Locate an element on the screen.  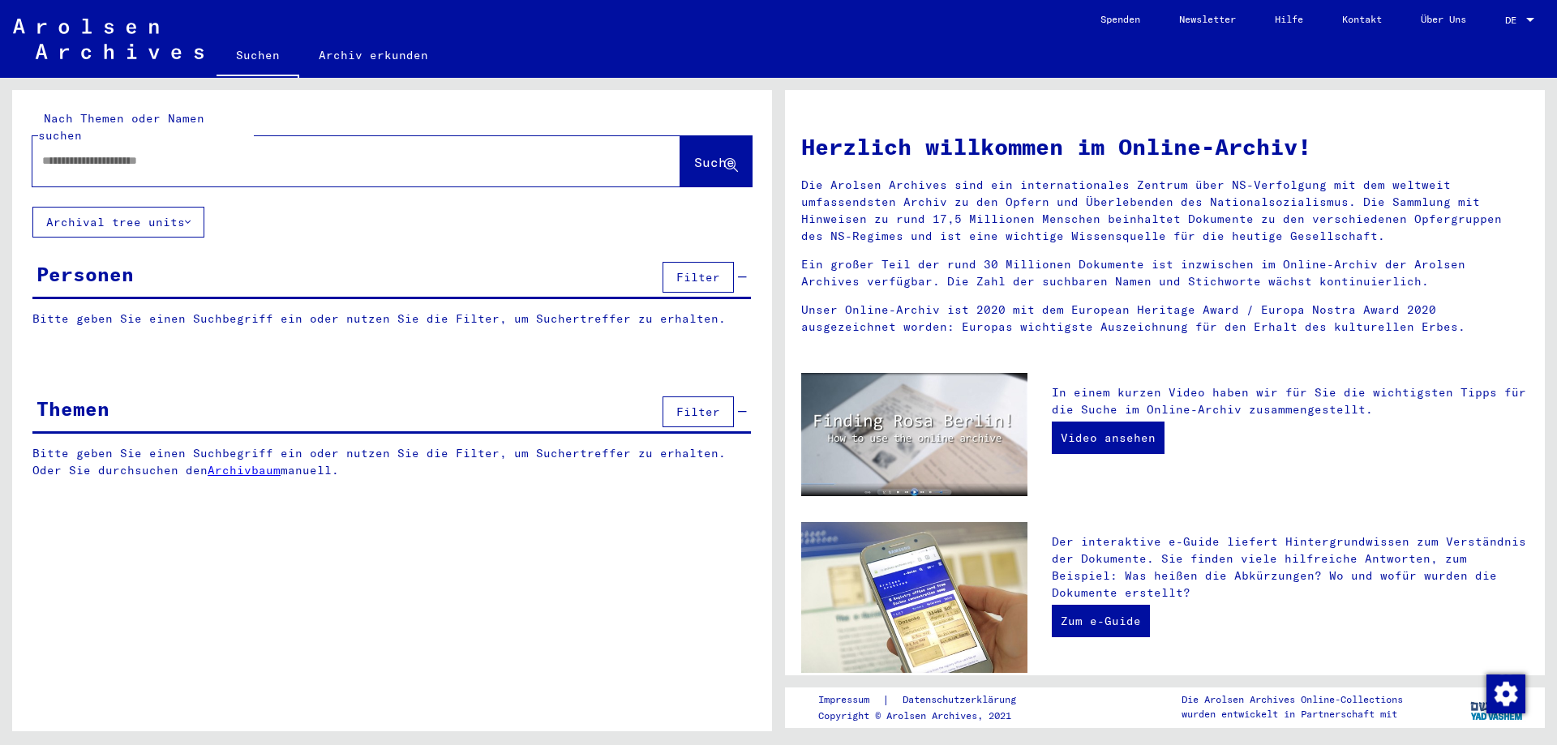
a: Impressum is located at coordinates (850, 700).